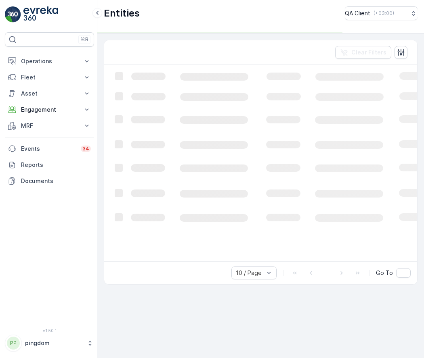 The image size is (424, 358). What do you see at coordinates (13, 344) in the screenshot?
I see `div: PP` at bounding box center [13, 344].